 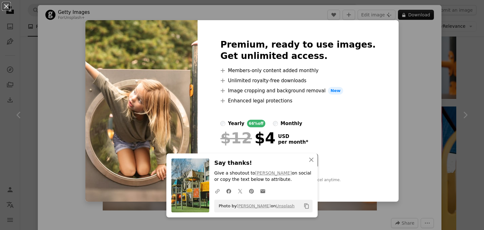 I want to click on li: Image cropping and background removal, so click(x=298, y=91).